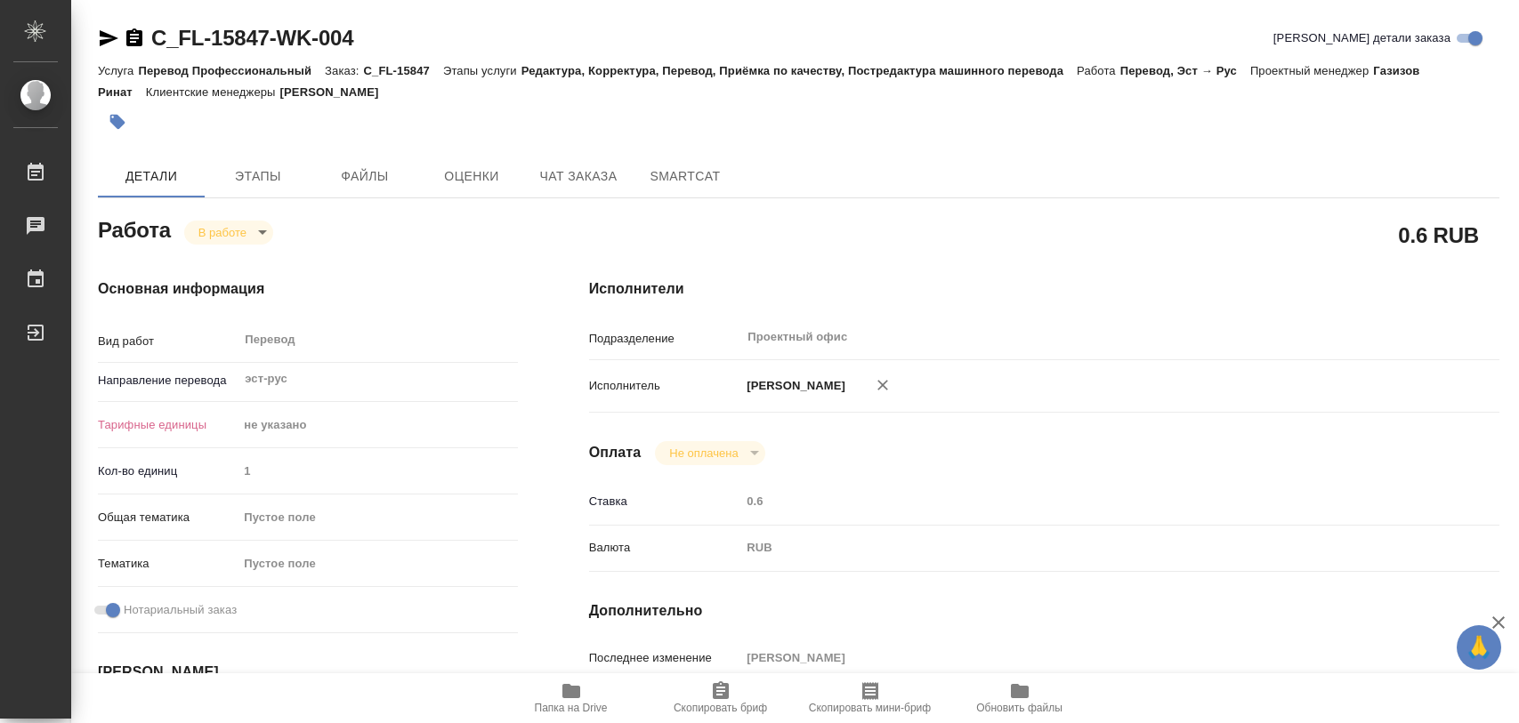  I want to click on span: Детали, so click(151, 176).